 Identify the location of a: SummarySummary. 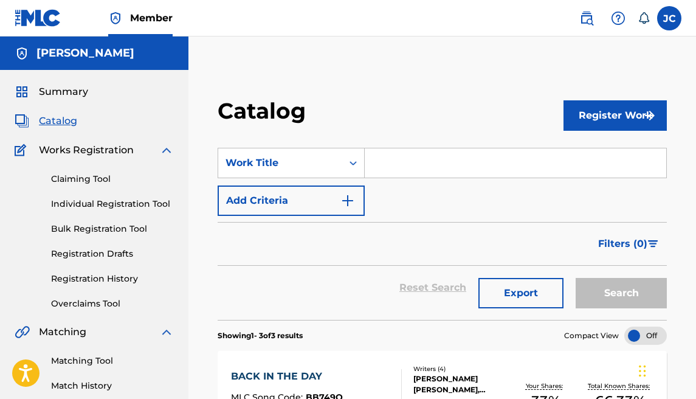
(51, 92).